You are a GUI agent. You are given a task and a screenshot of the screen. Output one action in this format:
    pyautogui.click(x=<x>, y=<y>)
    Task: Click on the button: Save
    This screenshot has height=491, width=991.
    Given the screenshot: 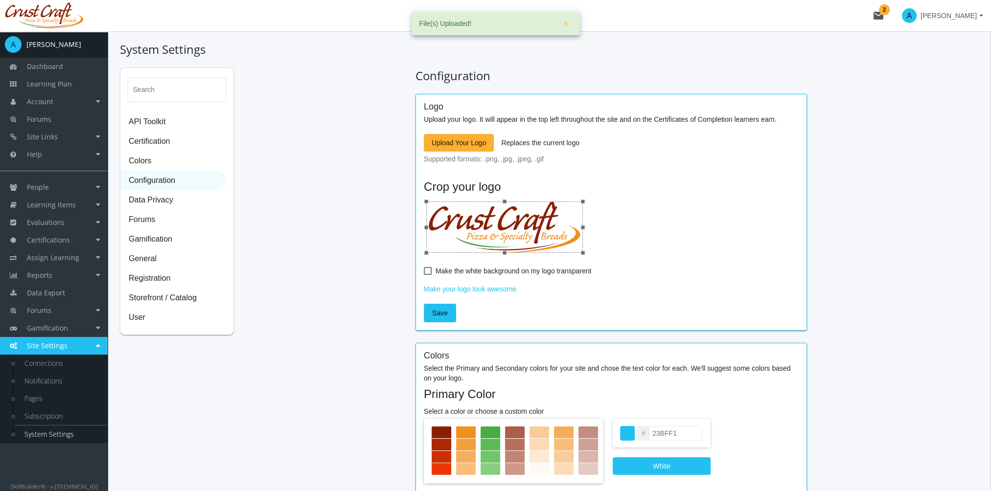 What is the action you would take?
    pyautogui.click(x=440, y=313)
    